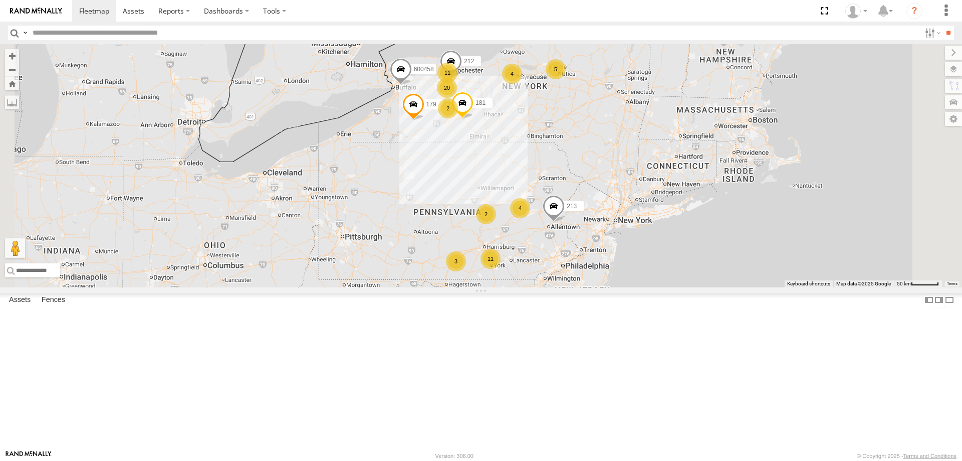  What do you see at coordinates (954, 119) in the screenshot?
I see `label: Map Settings` at bounding box center [954, 119].